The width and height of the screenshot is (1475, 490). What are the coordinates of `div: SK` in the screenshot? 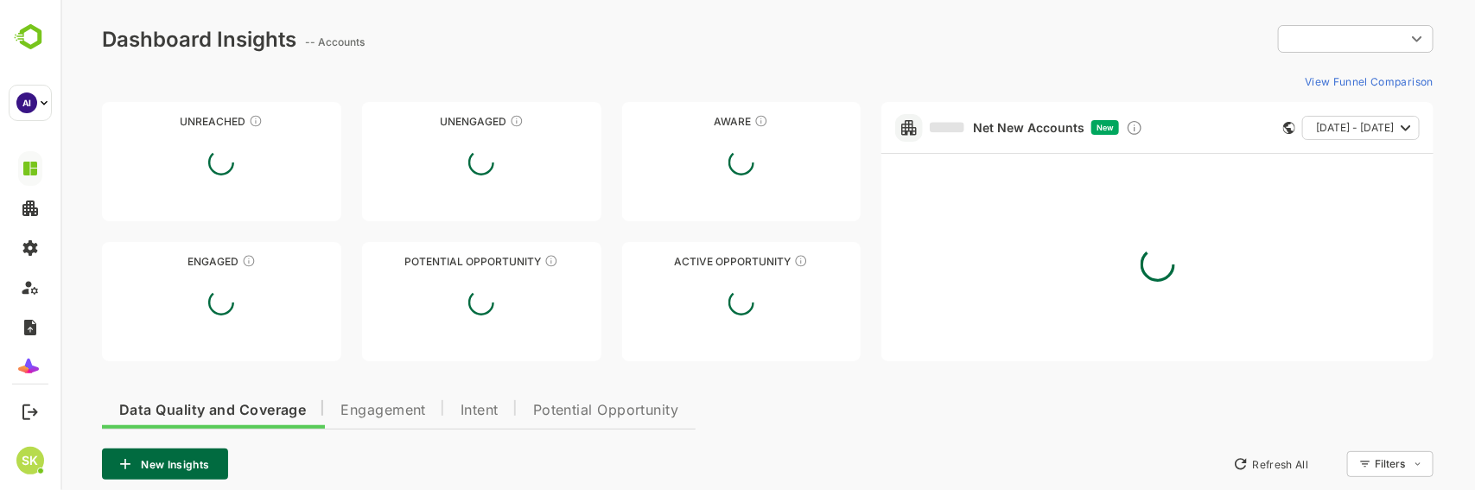 It's located at (30, 461).